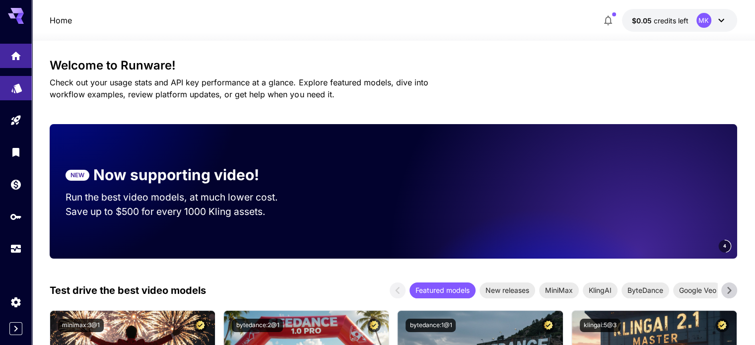 Image resolution: width=755 pixels, height=345 pixels. I want to click on div: Settings, so click(16, 302).